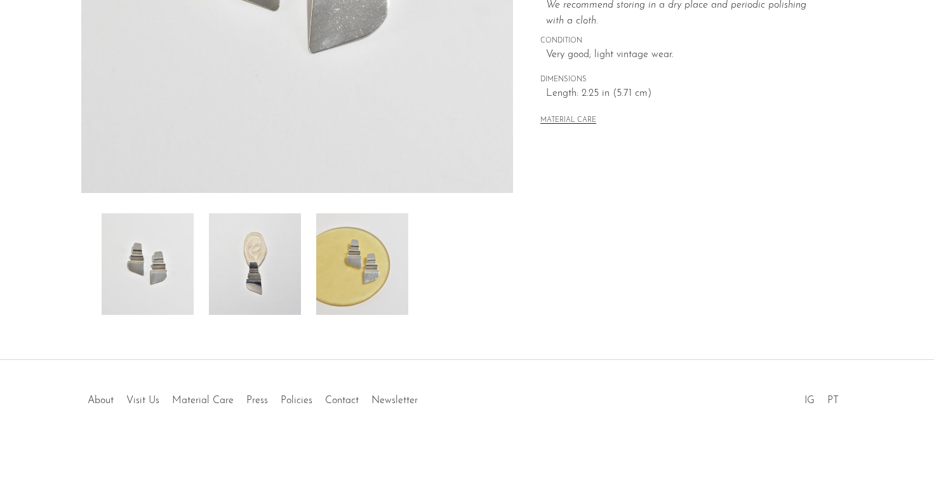  Describe the element at coordinates (683, 80) in the screenshot. I see `span: DIMENSIONS` at that location.